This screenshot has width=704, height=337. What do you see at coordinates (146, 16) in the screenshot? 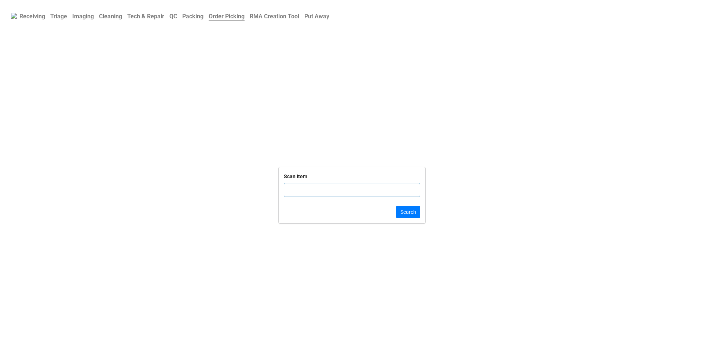
I see `a: Tech & Repair` at bounding box center [146, 16].